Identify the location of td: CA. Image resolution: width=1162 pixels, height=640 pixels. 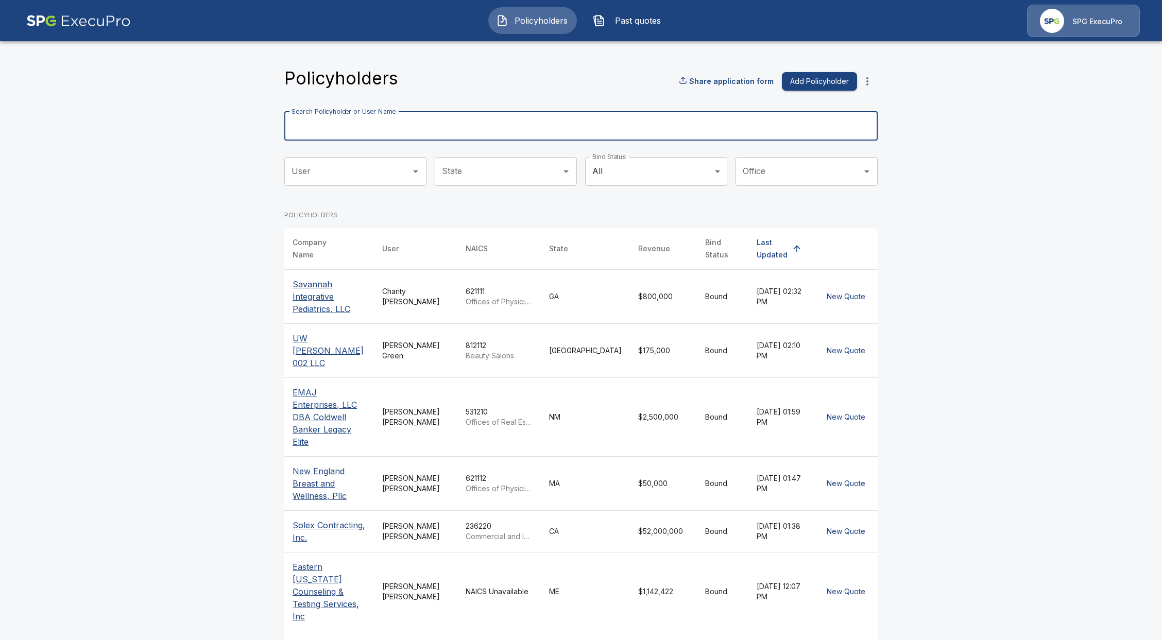
(585, 531).